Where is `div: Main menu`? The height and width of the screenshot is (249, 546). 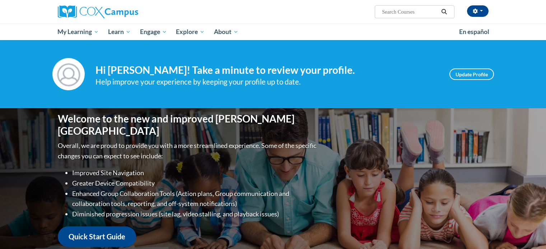
div: Main menu is located at coordinates (273, 32).